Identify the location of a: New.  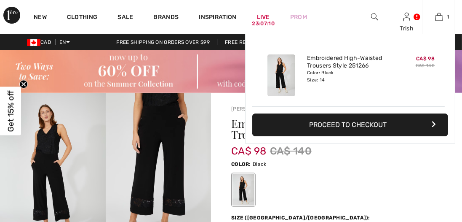
(40, 18).